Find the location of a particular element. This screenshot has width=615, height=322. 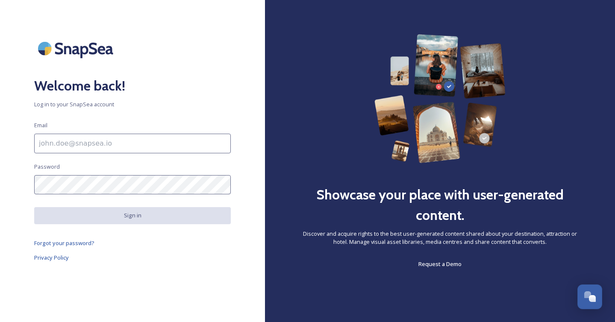

button: Open Chat is located at coordinates (590, 297).